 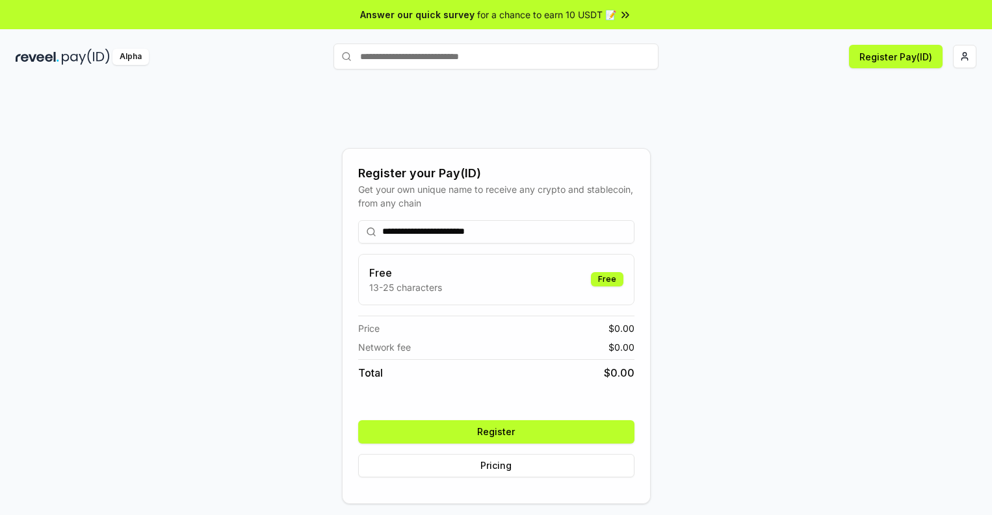 I want to click on button: Pricing, so click(x=496, y=466).